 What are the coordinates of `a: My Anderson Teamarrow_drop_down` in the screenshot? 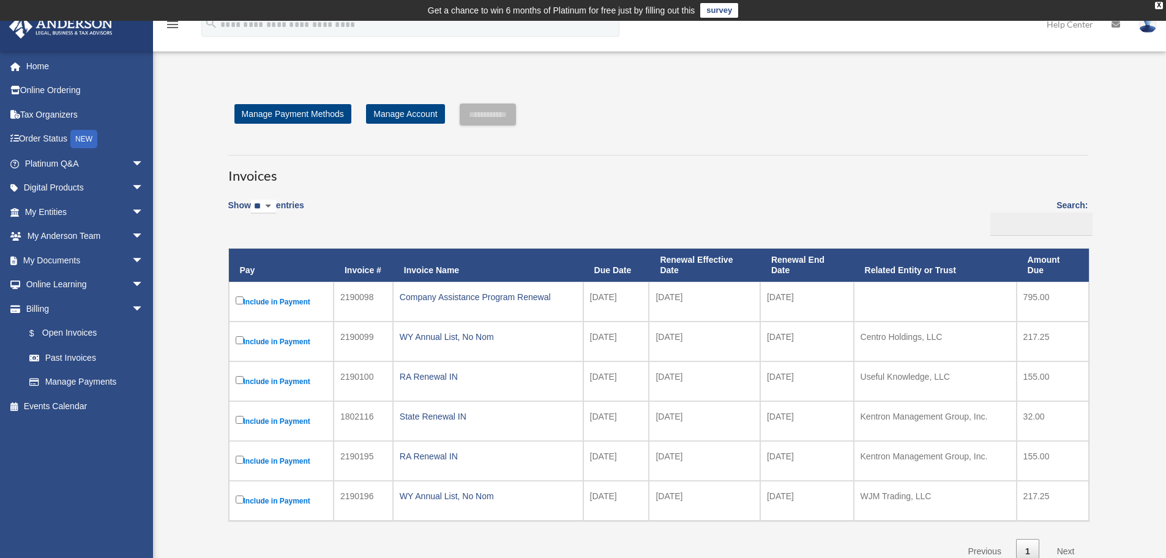 It's located at (85, 236).